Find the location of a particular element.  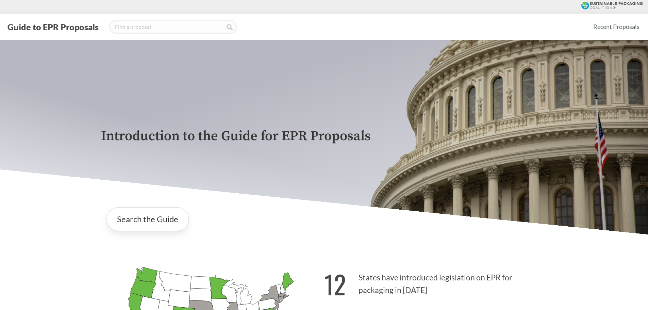

p: Introduction to the Guide for EPR Proposals is located at coordinates (324, 136).